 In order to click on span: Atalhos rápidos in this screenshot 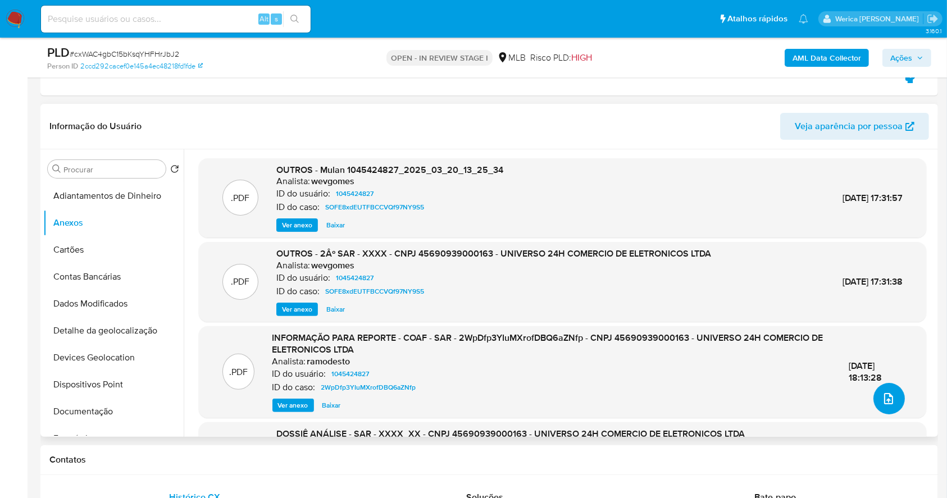, I will do `click(757, 19)`.